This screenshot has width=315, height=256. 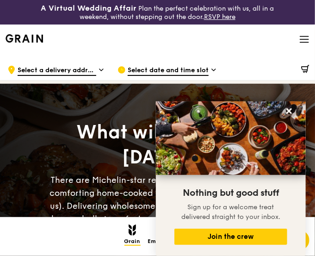 What do you see at coordinates (231, 193) in the screenshot?
I see `span: Nothing but good stuff` at bounding box center [231, 193].